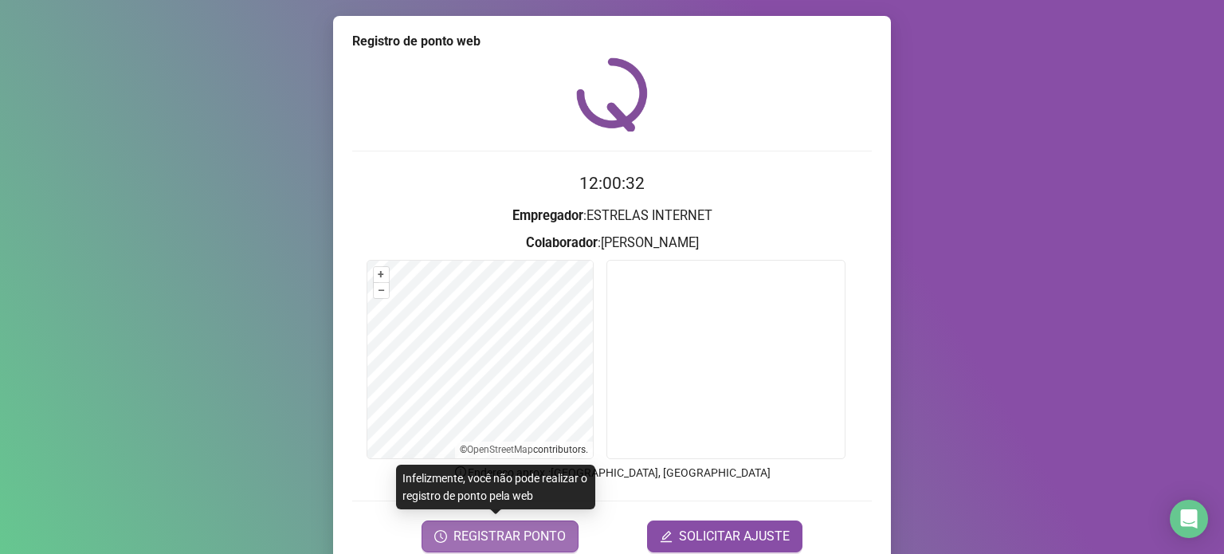  What do you see at coordinates (612, 183) in the screenshot?
I see `time: 12:00:32` at bounding box center [612, 183].